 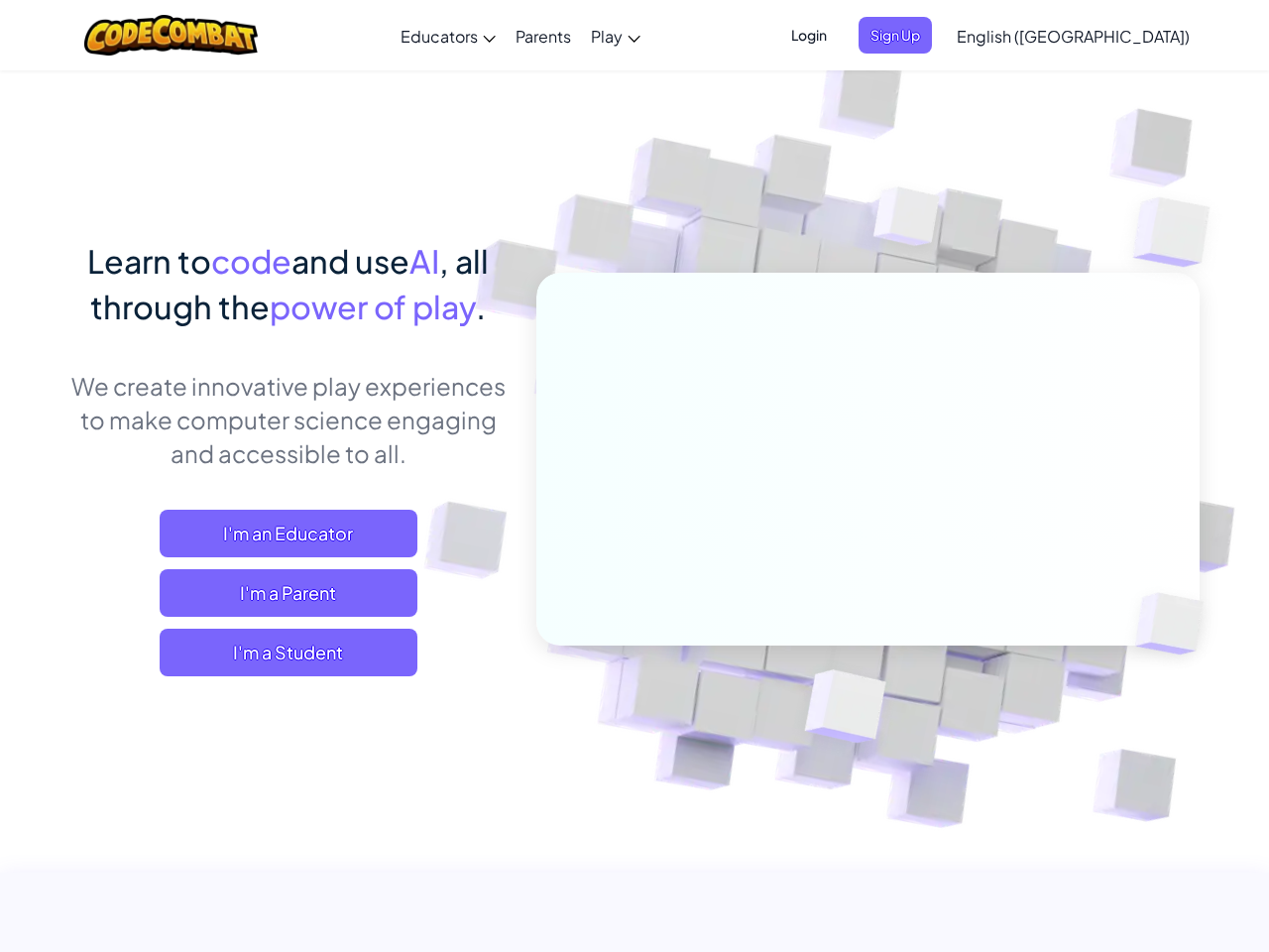 I want to click on span: code, so click(x=251, y=261).